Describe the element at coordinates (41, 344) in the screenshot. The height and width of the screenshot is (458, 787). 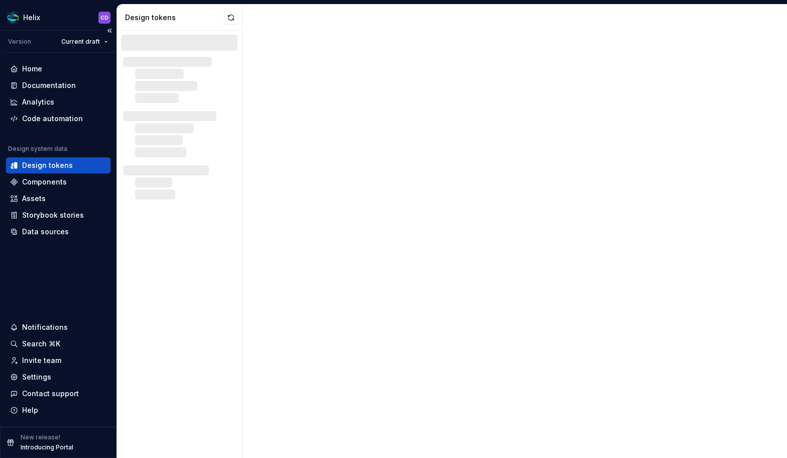
I see `div: Search ⌘K` at that location.